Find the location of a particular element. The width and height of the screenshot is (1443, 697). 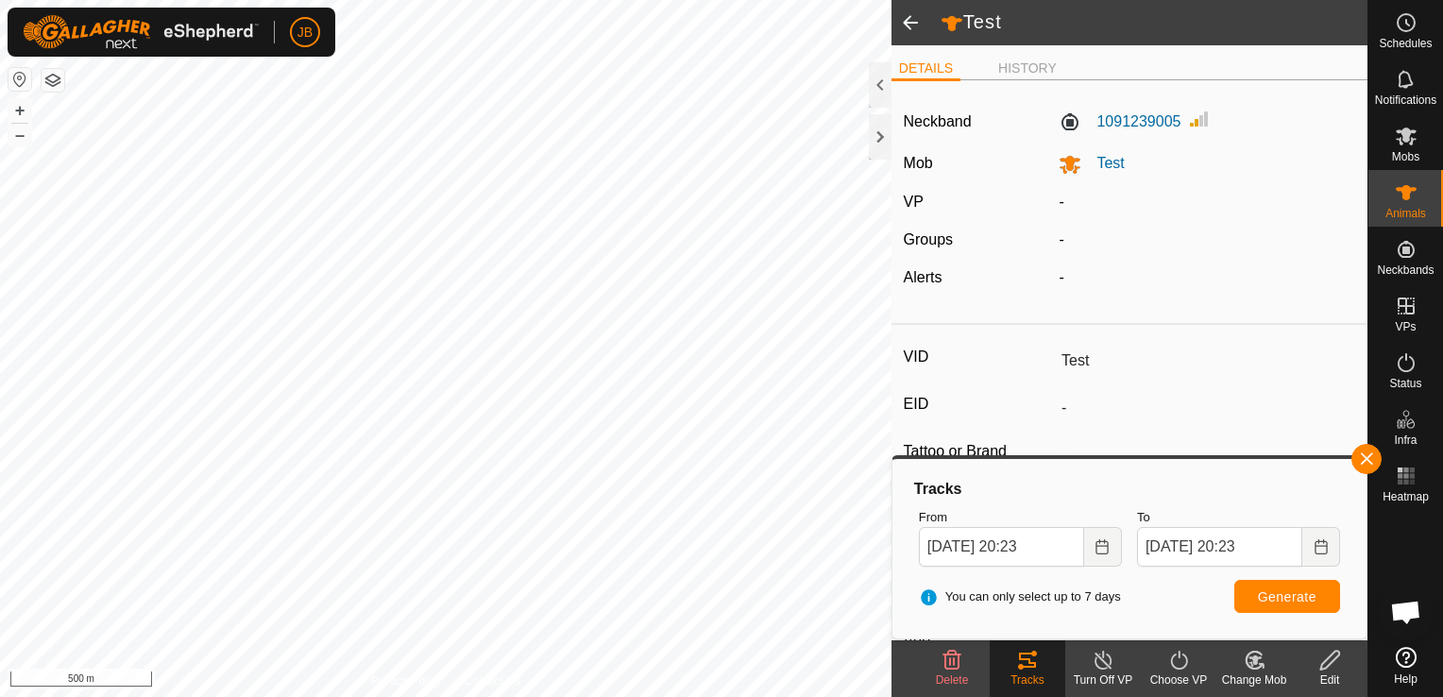

label: To is located at coordinates (1238, 518).